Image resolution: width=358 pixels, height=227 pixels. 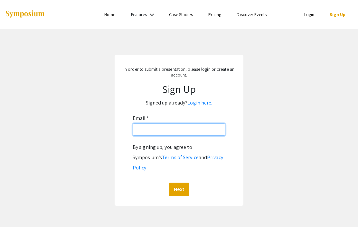 What do you see at coordinates (179, 189) in the screenshot?
I see `button: Next` at bounding box center [179, 189].